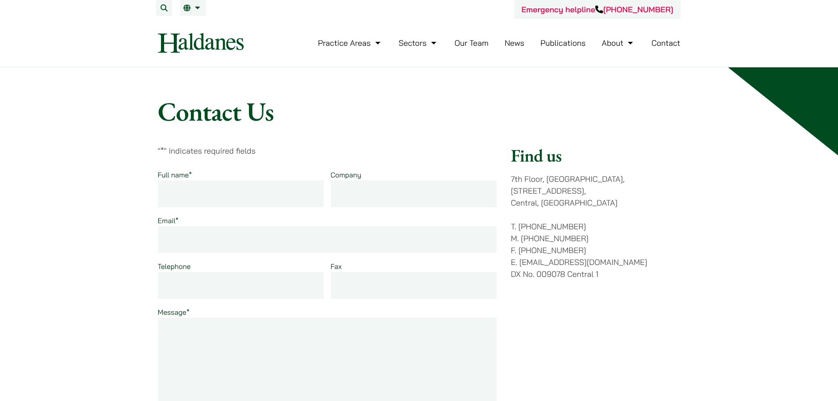  I want to click on label: Fax, so click(336, 266).